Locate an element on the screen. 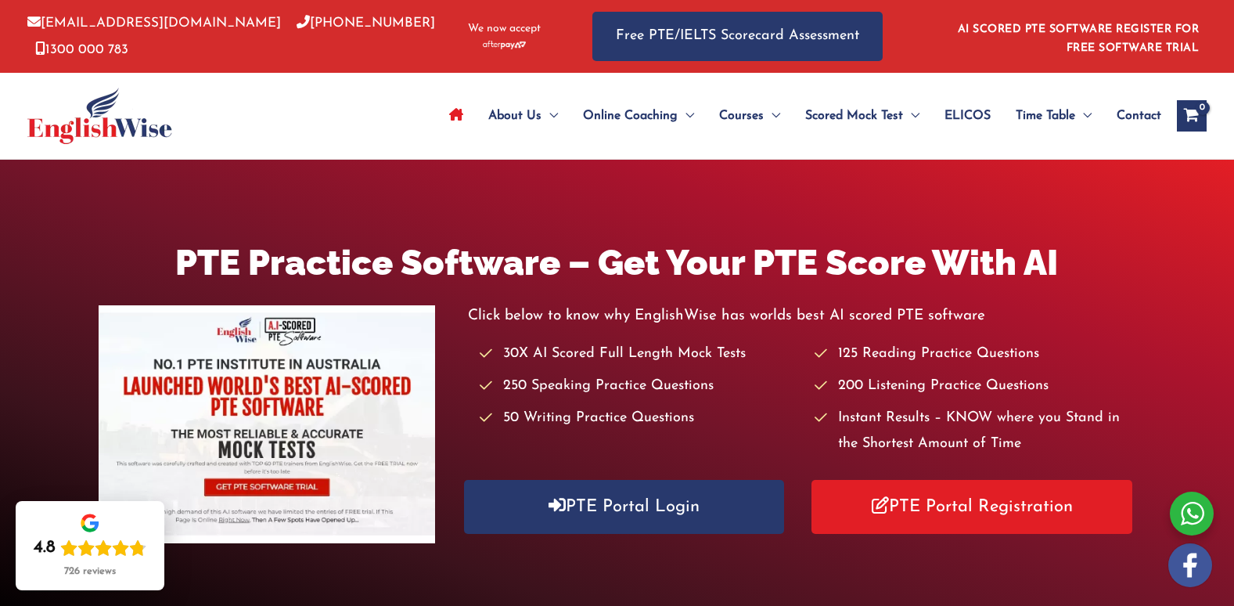 This screenshot has height=606, width=1234. nav: Site Navigation: Main Menu is located at coordinates (799, 116).